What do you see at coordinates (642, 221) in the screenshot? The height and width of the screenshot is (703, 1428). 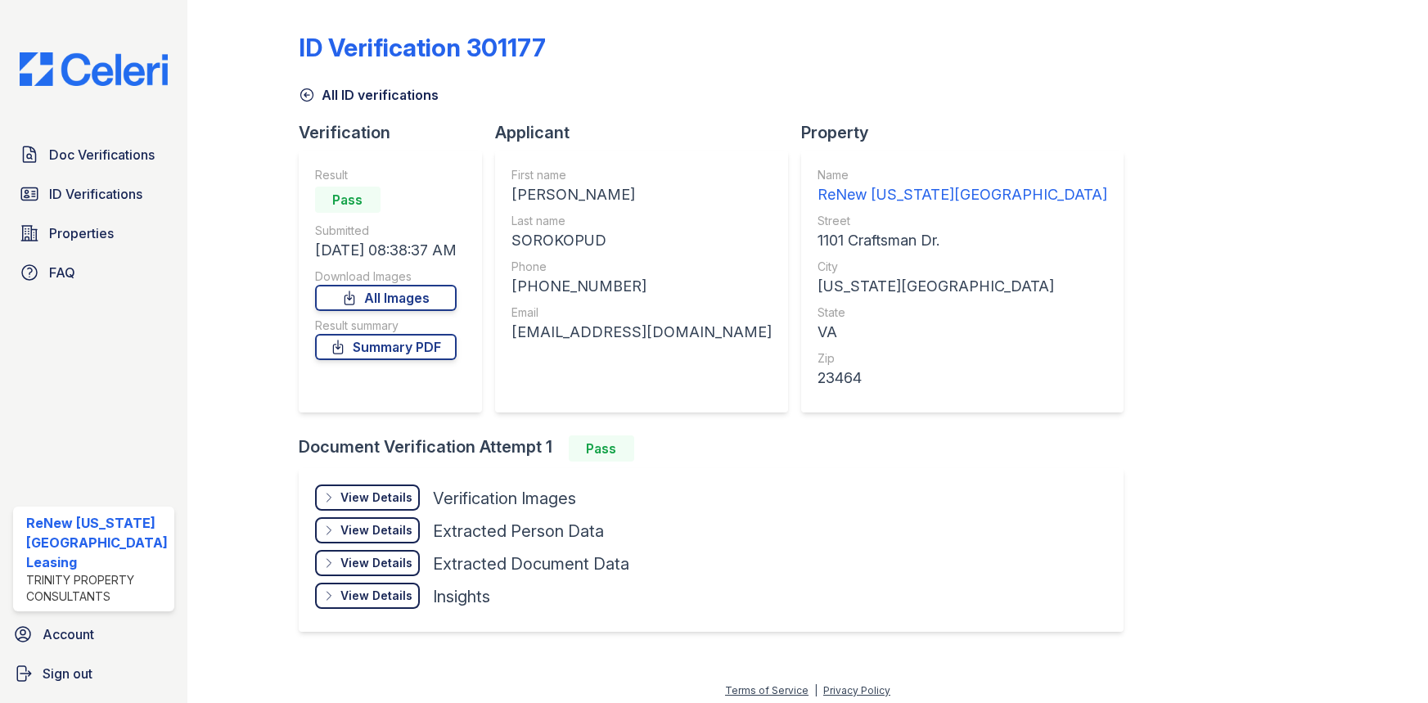 I see `div: Last name` at bounding box center [642, 221].